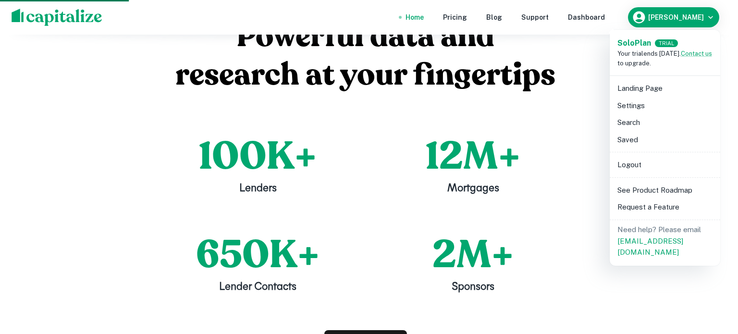 The image size is (738, 334). What do you see at coordinates (665, 140) in the screenshot?
I see `li: Saved` at bounding box center [665, 140].